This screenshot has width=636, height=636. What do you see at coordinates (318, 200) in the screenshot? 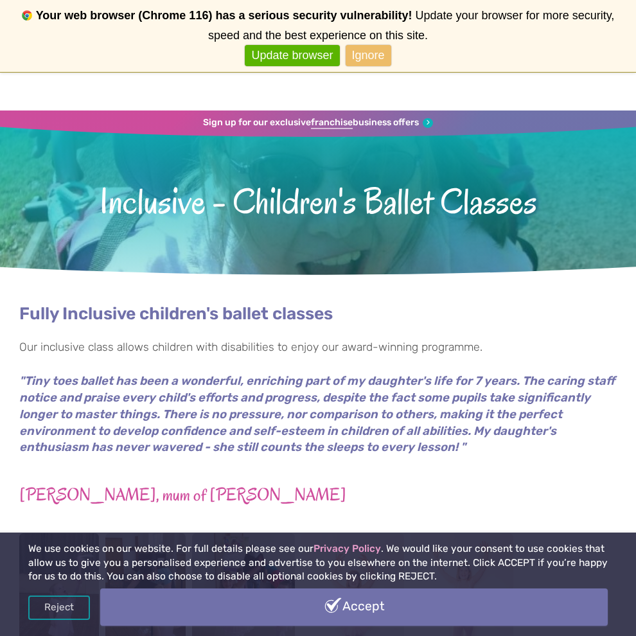
I see `span: Inclusive - Children's Ballet Classes` at bounding box center [318, 200].